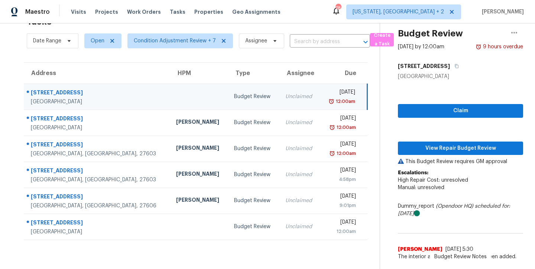 This screenshot has height=269, width=535. What do you see at coordinates (382, 40) in the screenshot?
I see `button: Create a Task` at bounding box center [382, 40].